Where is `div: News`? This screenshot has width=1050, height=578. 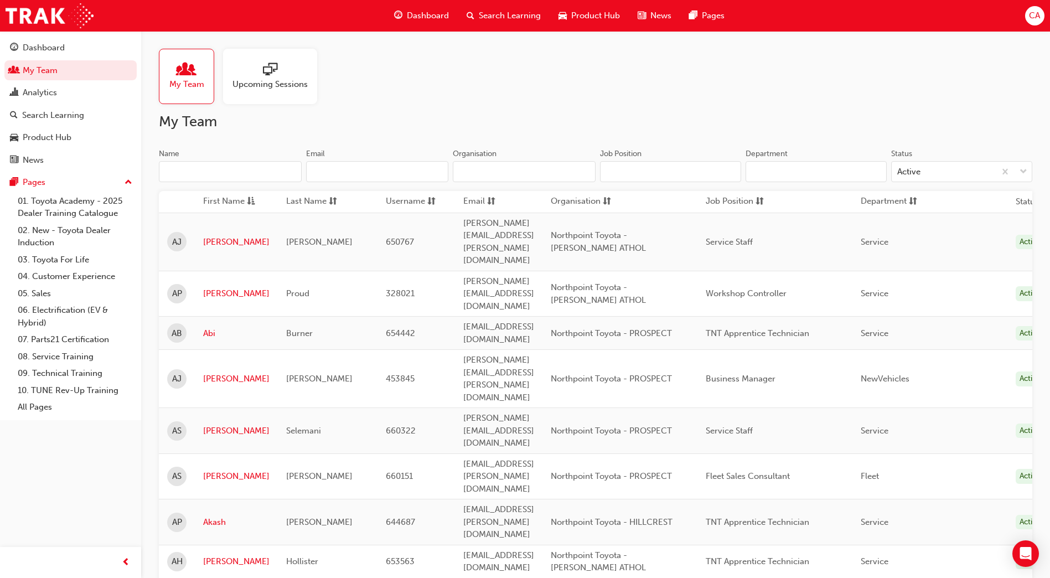 div: News is located at coordinates (33, 160).